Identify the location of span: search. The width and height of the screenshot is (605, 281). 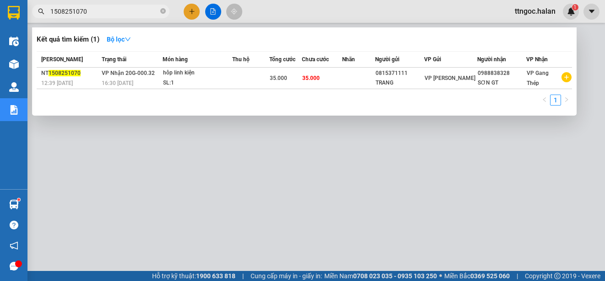
(41, 11).